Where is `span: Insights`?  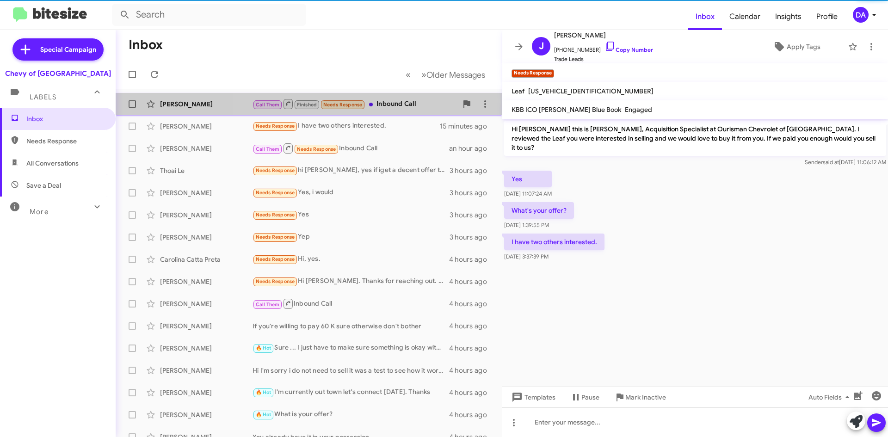
span: Insights is located at coordinates (788, 17).